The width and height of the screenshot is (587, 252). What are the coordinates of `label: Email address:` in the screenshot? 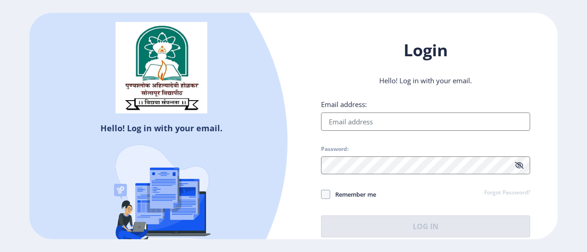 It's located at (344, 104).